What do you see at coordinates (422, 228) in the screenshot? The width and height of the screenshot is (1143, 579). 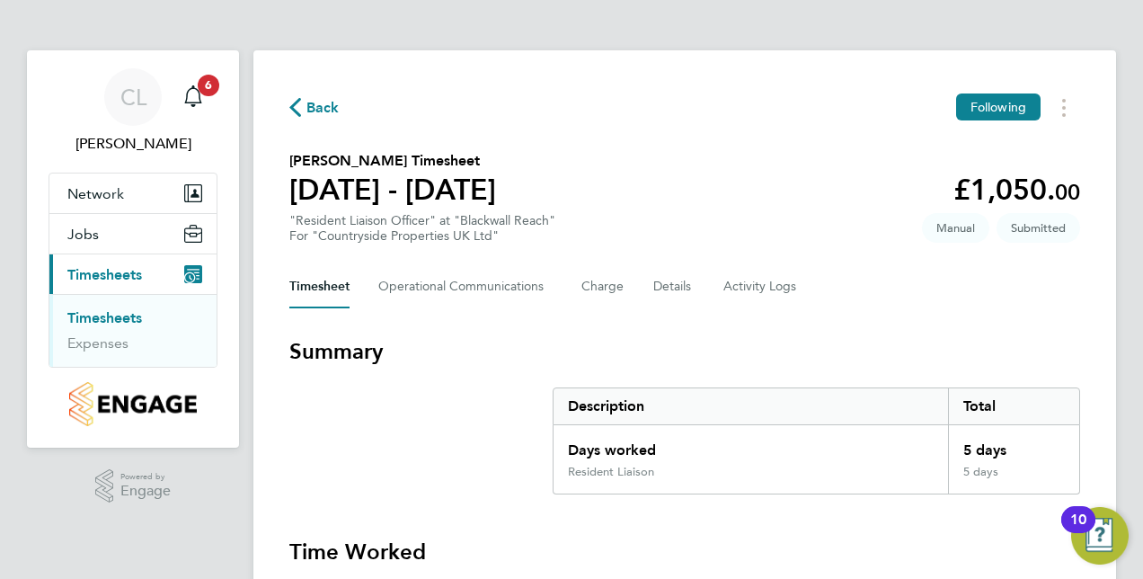 I see `div: "Resident Liaison Officer" at "Blackwall Reach"` at bounding box center [422, 228].